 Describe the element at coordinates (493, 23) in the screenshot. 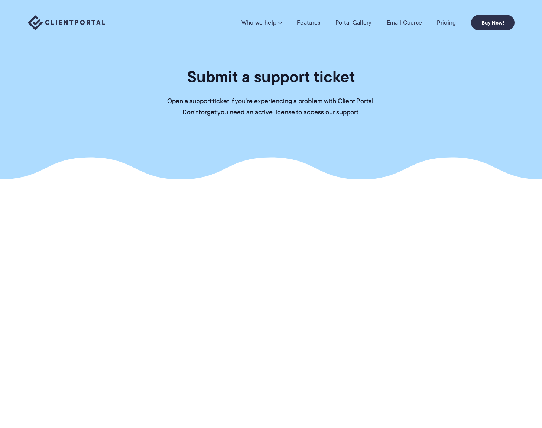

I see `a: Buy Now!` at that location.